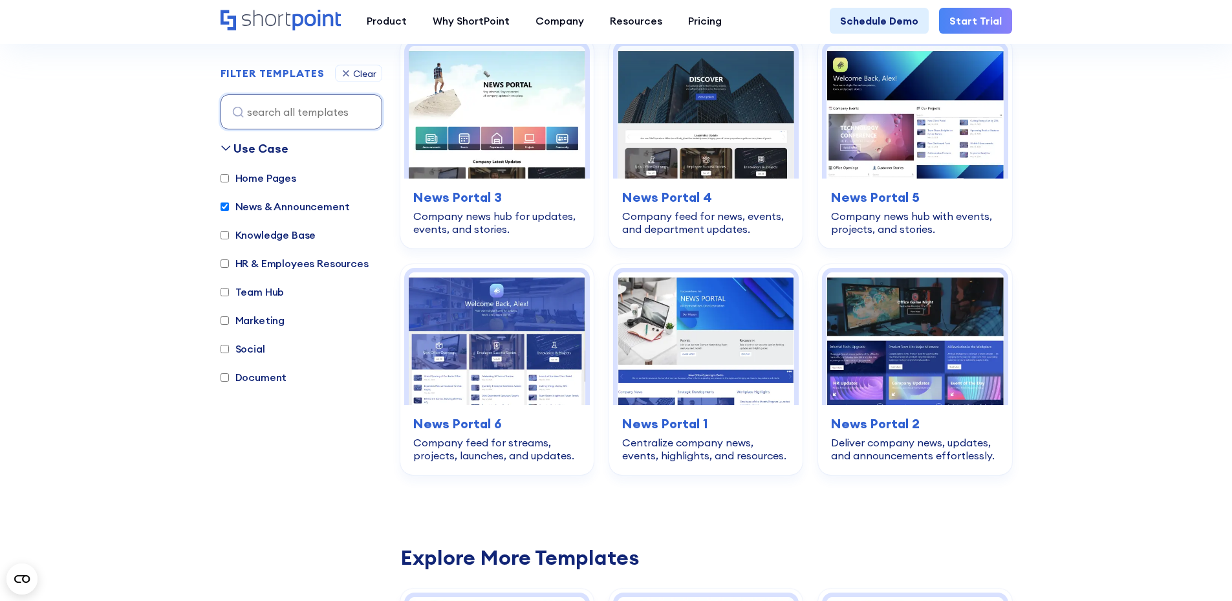  What do you see at coordinates (497, 369) in the screenshot?
I see `a: News Portal 6 – Sharepoint Company Feed: Company feed for streams, projects, launches, and update...` at bounding box center [497, 369].